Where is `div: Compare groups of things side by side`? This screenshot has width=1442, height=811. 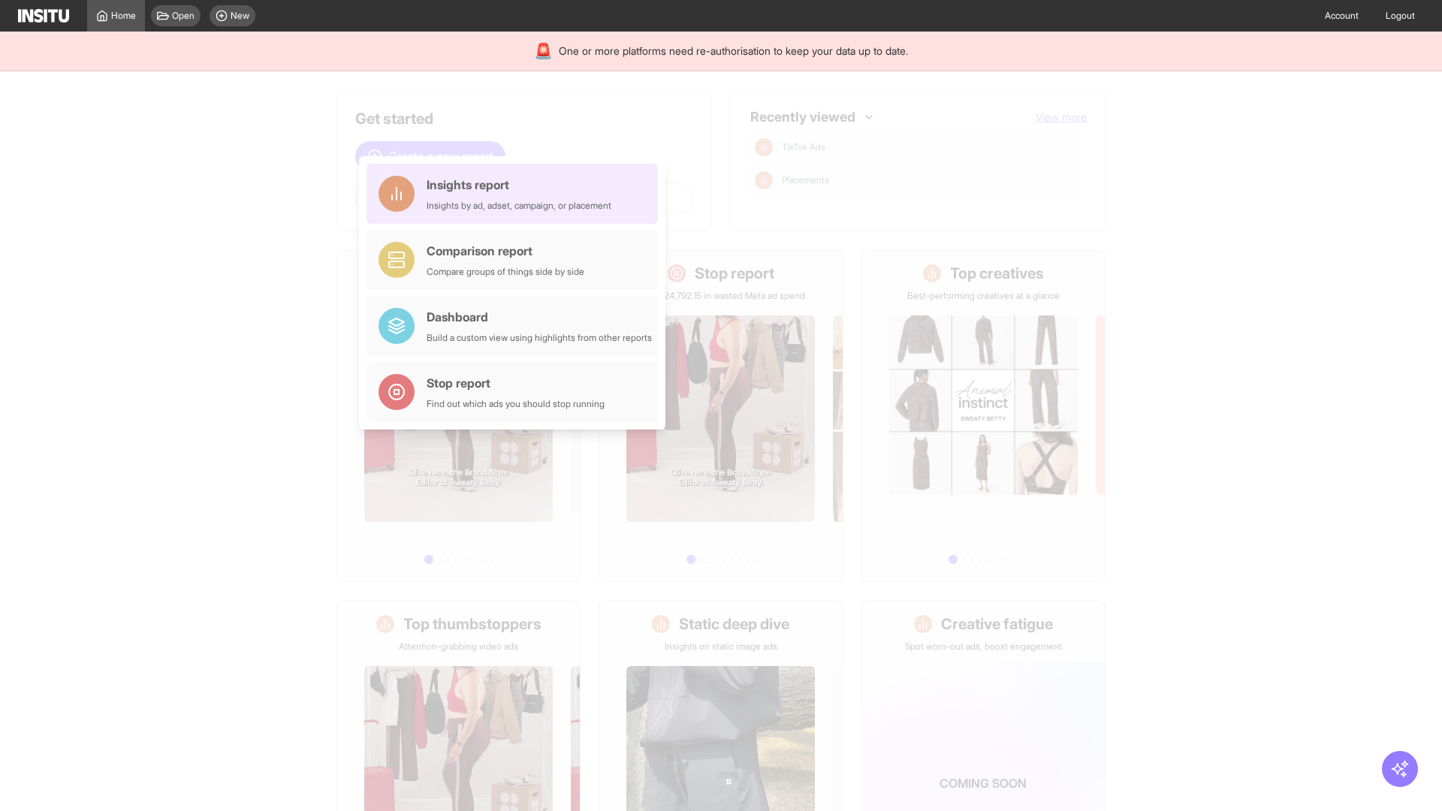 div: Compare groups of things side by side is located at coordinates (506, 272).